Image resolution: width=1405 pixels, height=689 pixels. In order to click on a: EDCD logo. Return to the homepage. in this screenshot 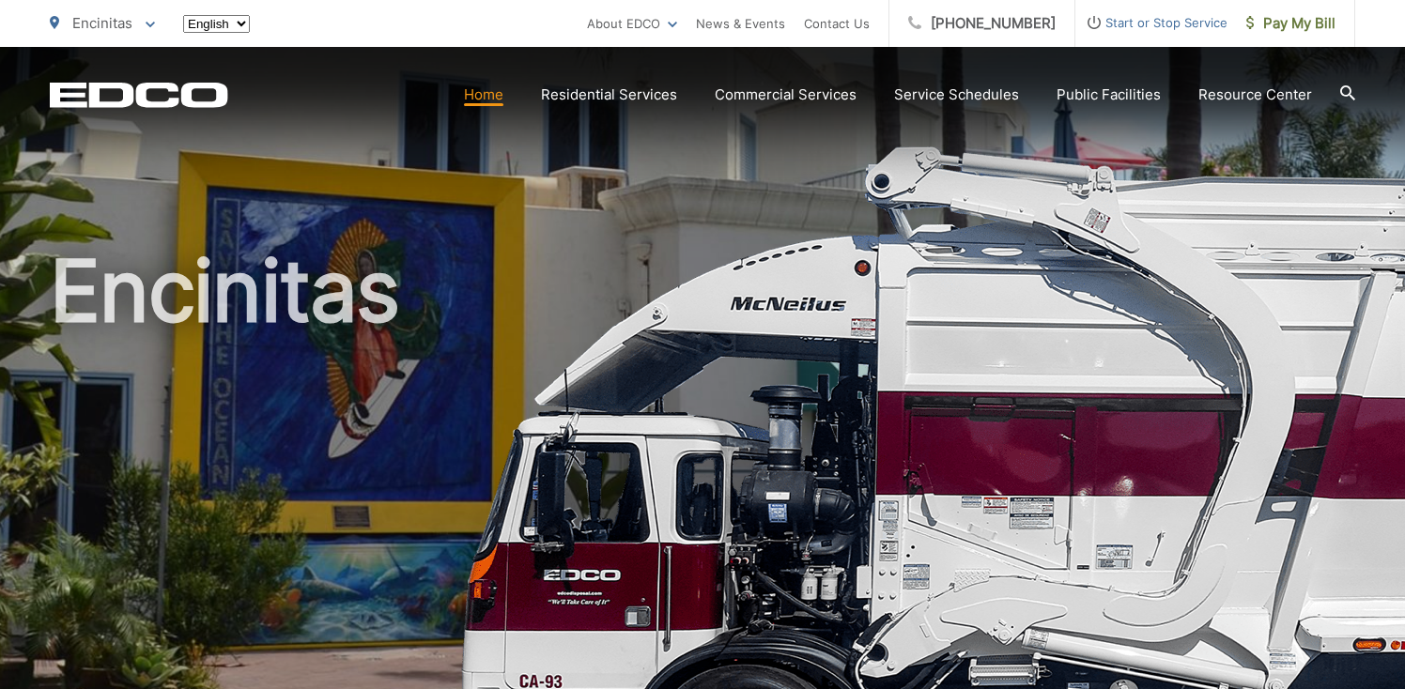, I will do `click(139, 95)`.